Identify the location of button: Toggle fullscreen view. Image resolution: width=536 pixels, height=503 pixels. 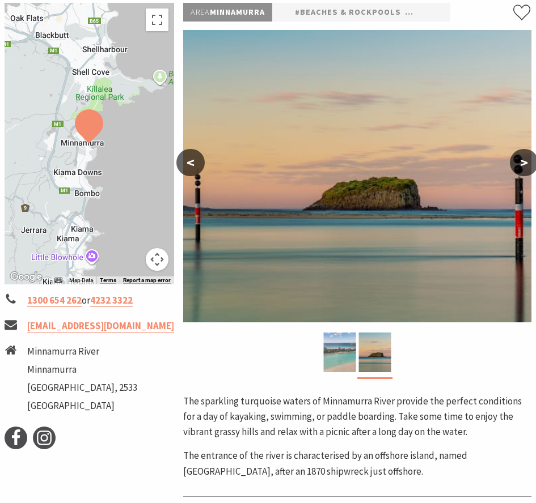
(157, 20).